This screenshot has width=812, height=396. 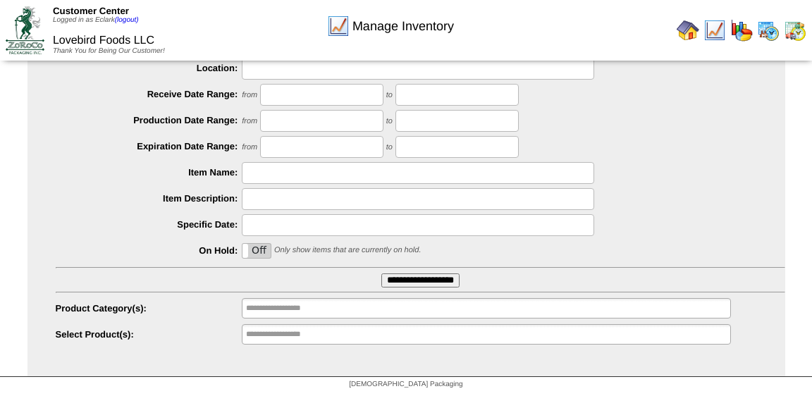 I want to click on img: graph.gif, so click(x=741, y=30).